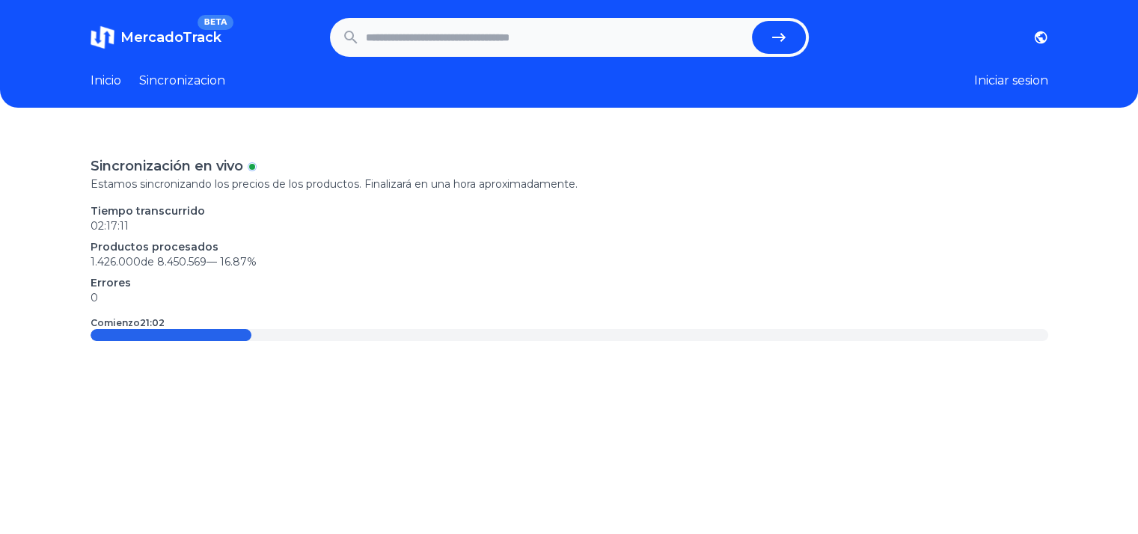  What do you see at coordinates (238, 262) in the screenshot?
I see `span: 16.87 %` at bounding box center [238, 262].